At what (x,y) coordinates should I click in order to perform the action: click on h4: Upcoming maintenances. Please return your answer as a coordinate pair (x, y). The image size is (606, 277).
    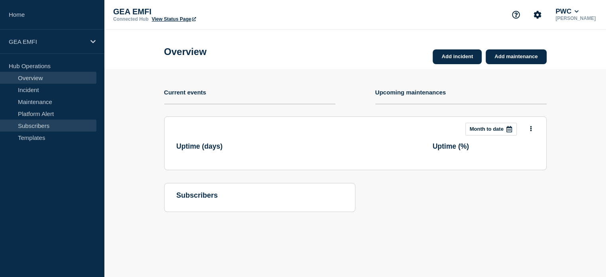
    Looking at the image, I should click on (411, 92).